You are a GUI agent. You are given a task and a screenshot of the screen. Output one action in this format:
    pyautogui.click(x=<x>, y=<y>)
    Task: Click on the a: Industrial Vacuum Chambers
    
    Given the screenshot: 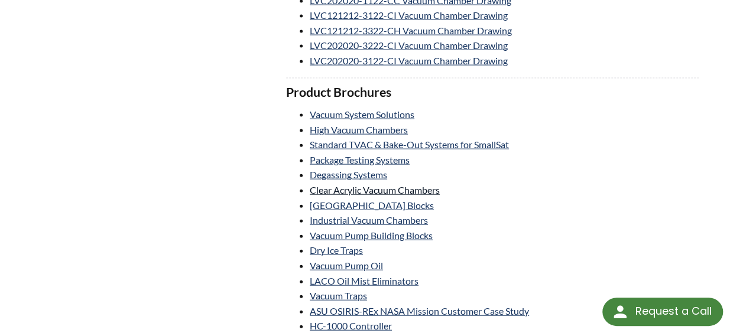 What is the action you would take?
    pyautogui.click(x=369, y=220)
    